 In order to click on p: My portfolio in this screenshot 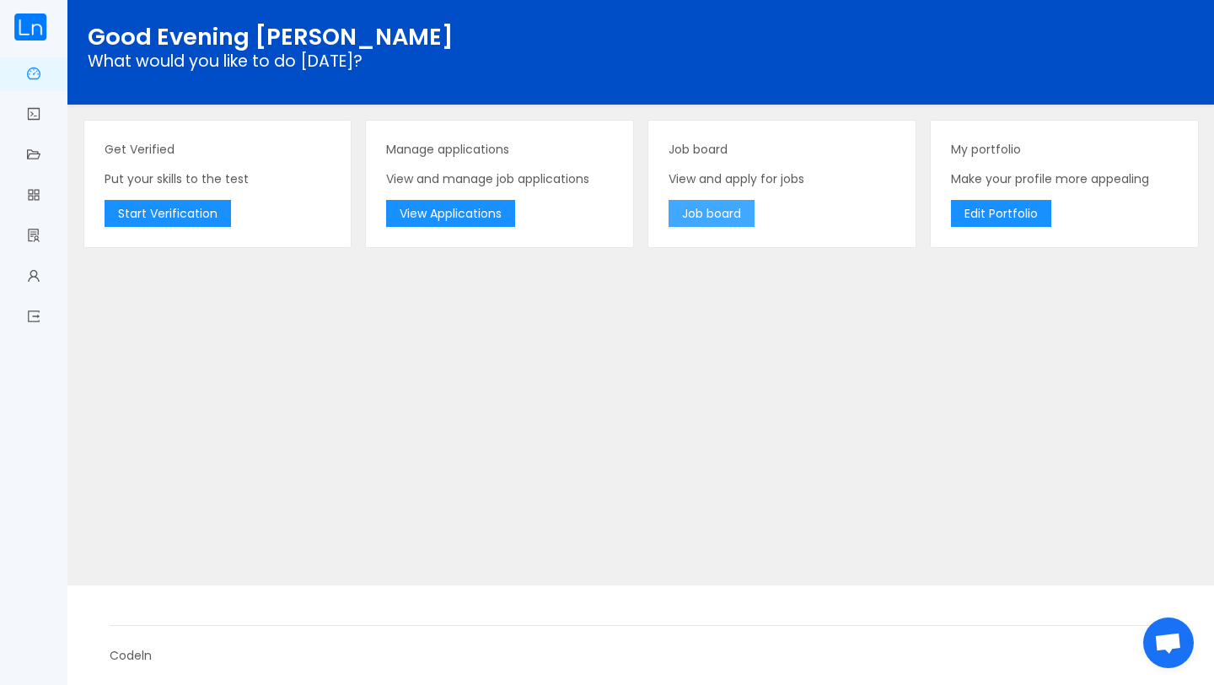, I will do `click(1064, 149)`.